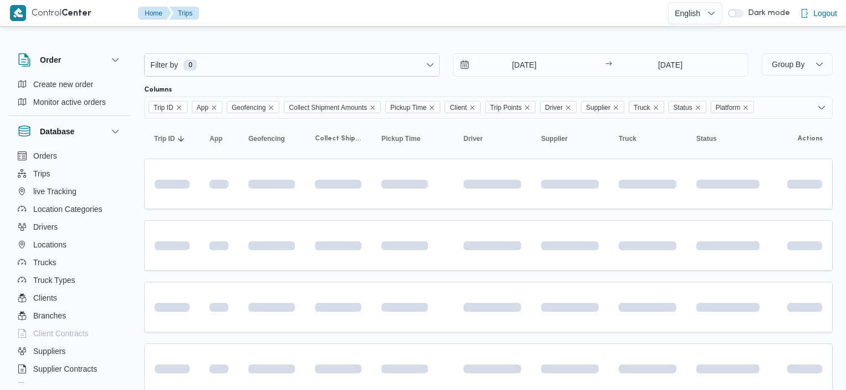 The width and height of the screenshot is (846, 390). I want to click on span: Actions, so click(810, 139).